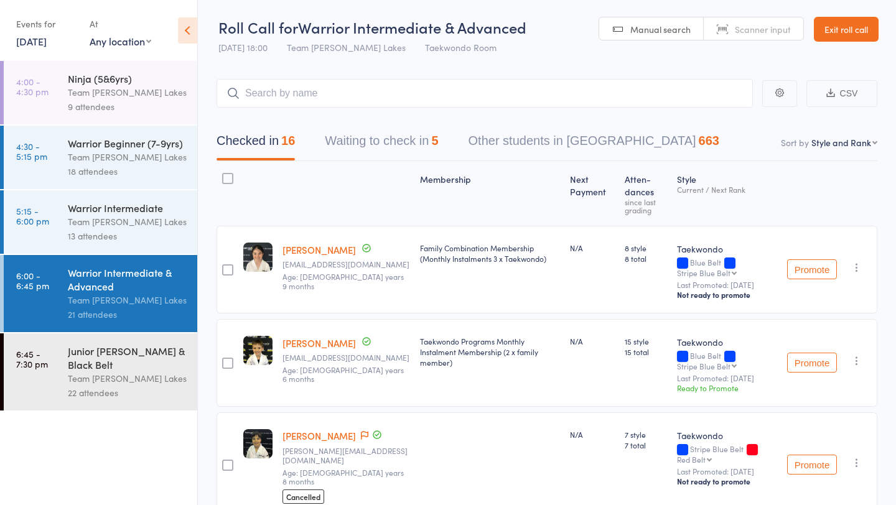  Describe the element at coordinates (660, 29) in the screenshot. I see `span: Manual search` at that location.